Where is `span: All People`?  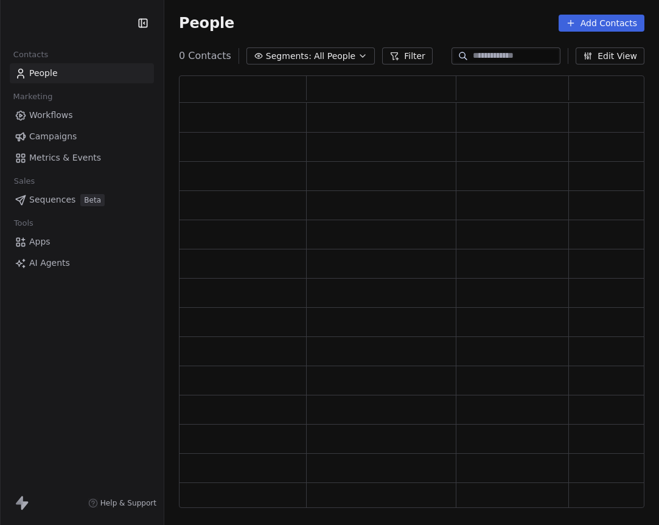 span: All People is located at coordinates (335, 56).